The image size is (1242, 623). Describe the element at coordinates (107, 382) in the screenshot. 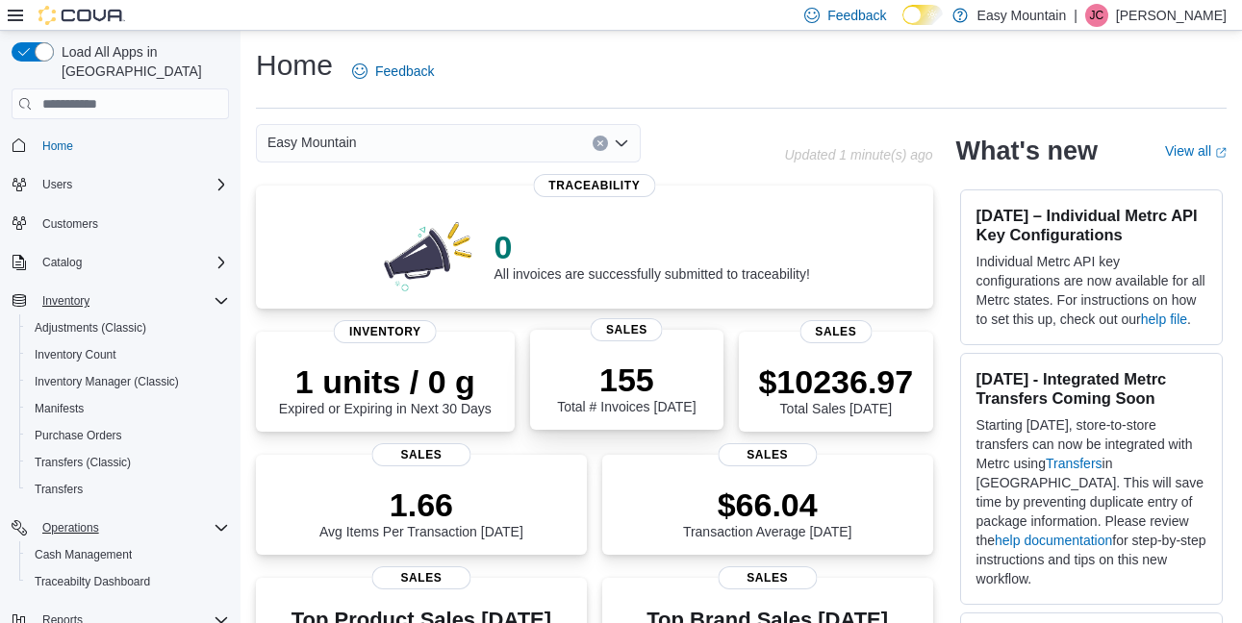

I see `a: Inventory Manager (Classic)` at that location.